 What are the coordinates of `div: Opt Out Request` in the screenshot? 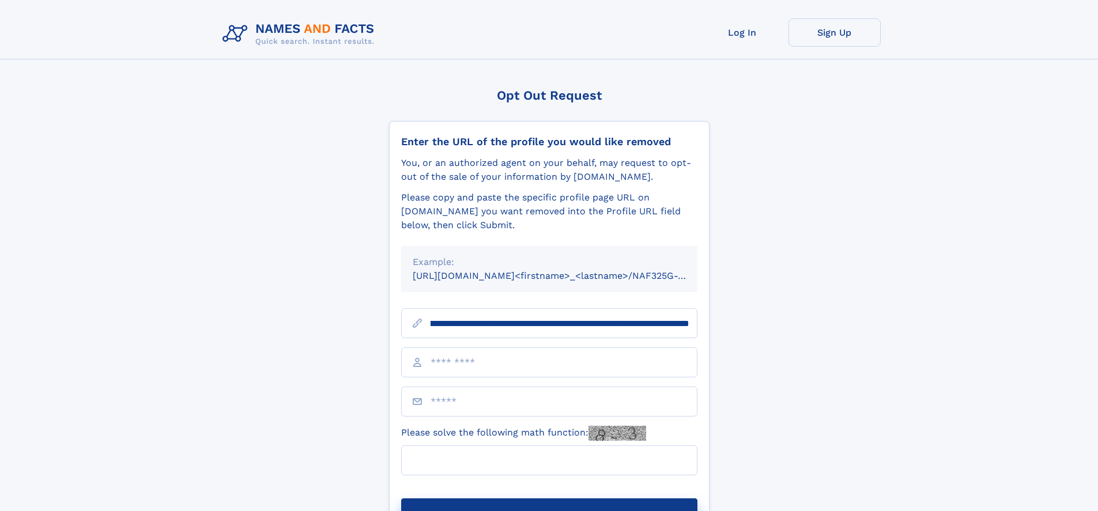 It's located at (549, 95).